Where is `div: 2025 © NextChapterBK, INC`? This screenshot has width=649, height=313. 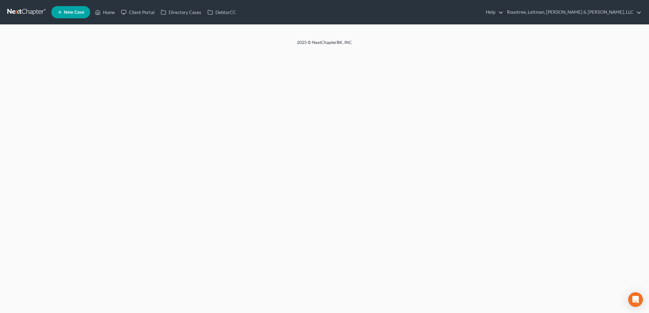
div: 2025 © NextChapterBK, INC is located at coordinates (324, 45).